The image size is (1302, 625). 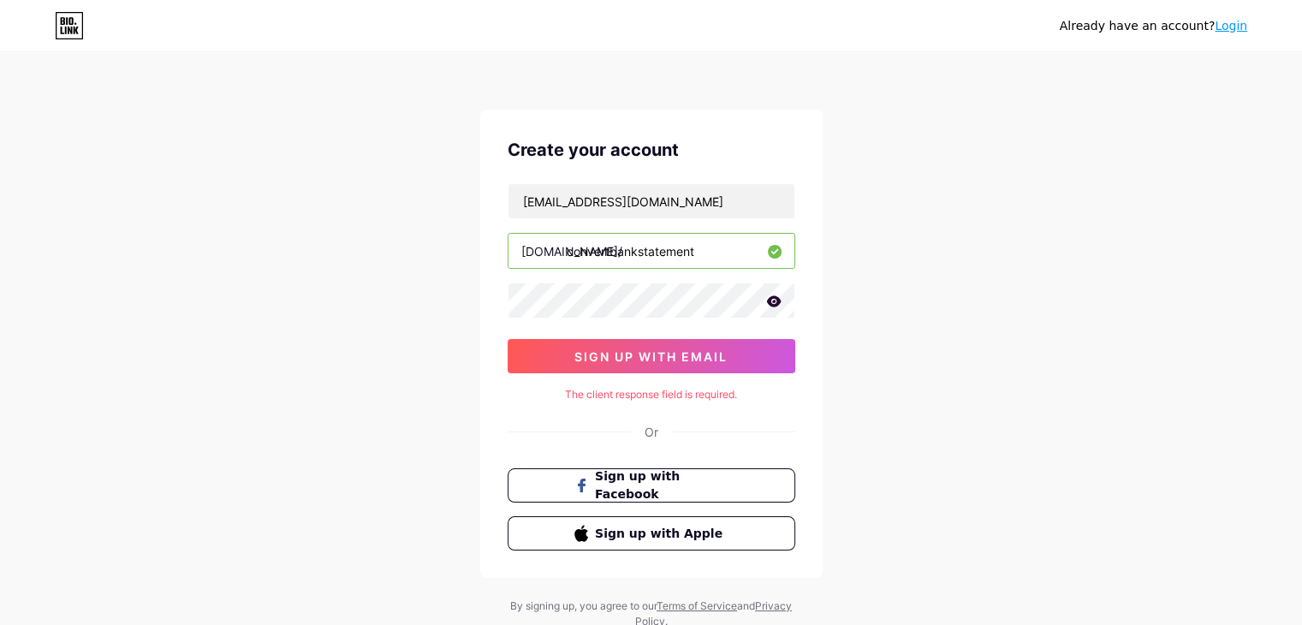 What do you see at coordinates (652, 150) in the screenshot?
I see `div: Create your account` at bounding box center [652, 150].